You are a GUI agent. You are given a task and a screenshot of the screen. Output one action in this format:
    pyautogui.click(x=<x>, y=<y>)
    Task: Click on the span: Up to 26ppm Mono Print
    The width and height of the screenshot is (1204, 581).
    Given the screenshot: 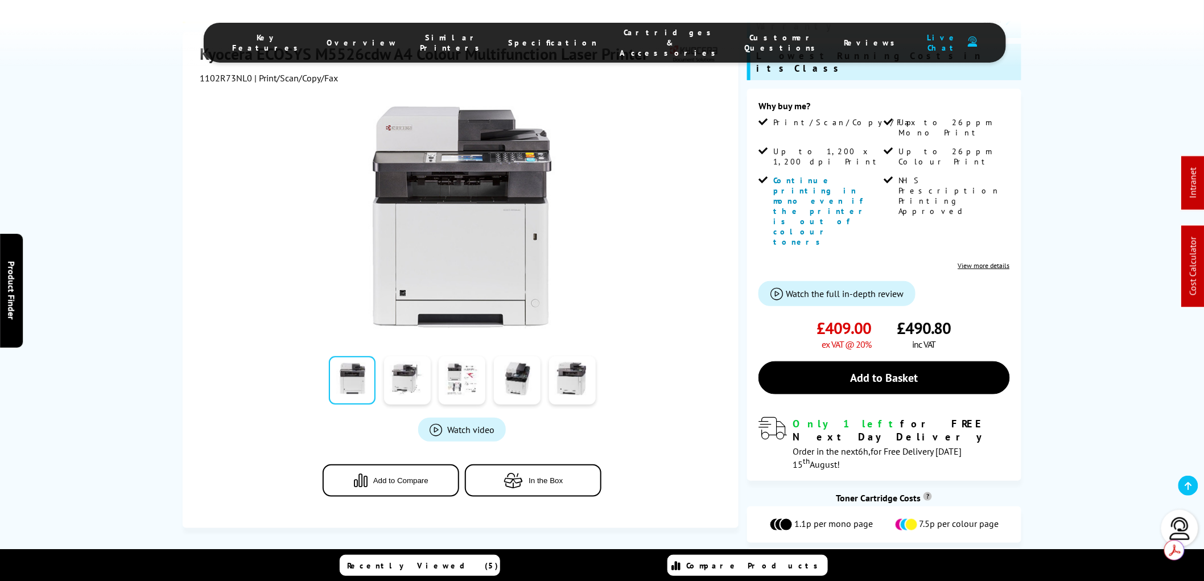 What is the action you would take?
    pyautogui.click(x=953, y=127)
    